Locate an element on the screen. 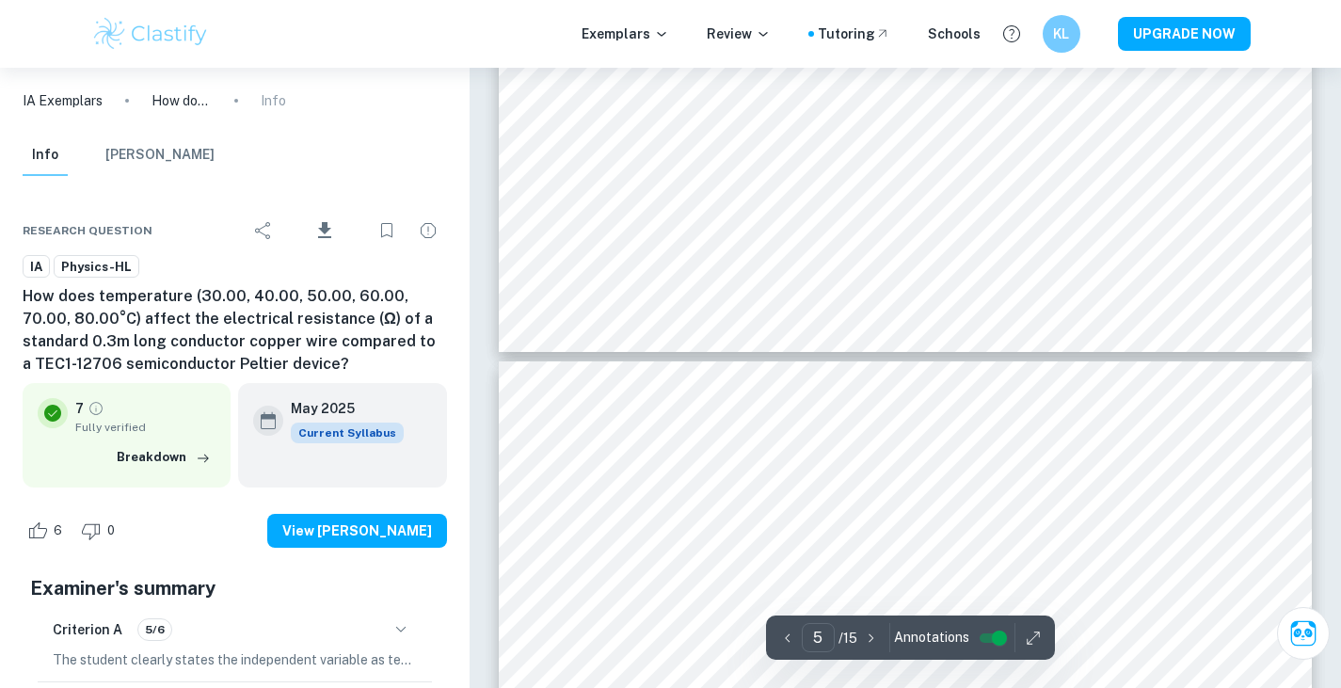 The width and height of the screenshot is (1341, 688). h6: May 2025 is located at coordinates (340, 408).